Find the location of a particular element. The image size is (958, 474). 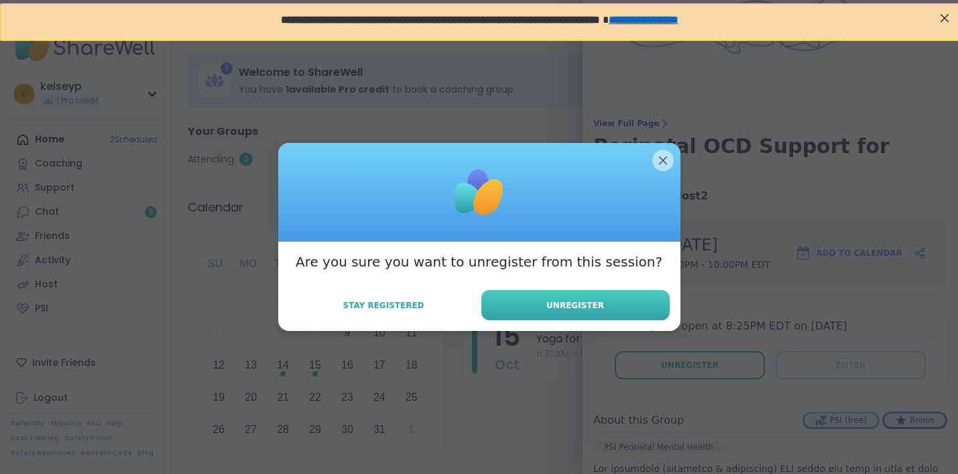

img: ShareWell Logomark is located at coordinates (480, 192).